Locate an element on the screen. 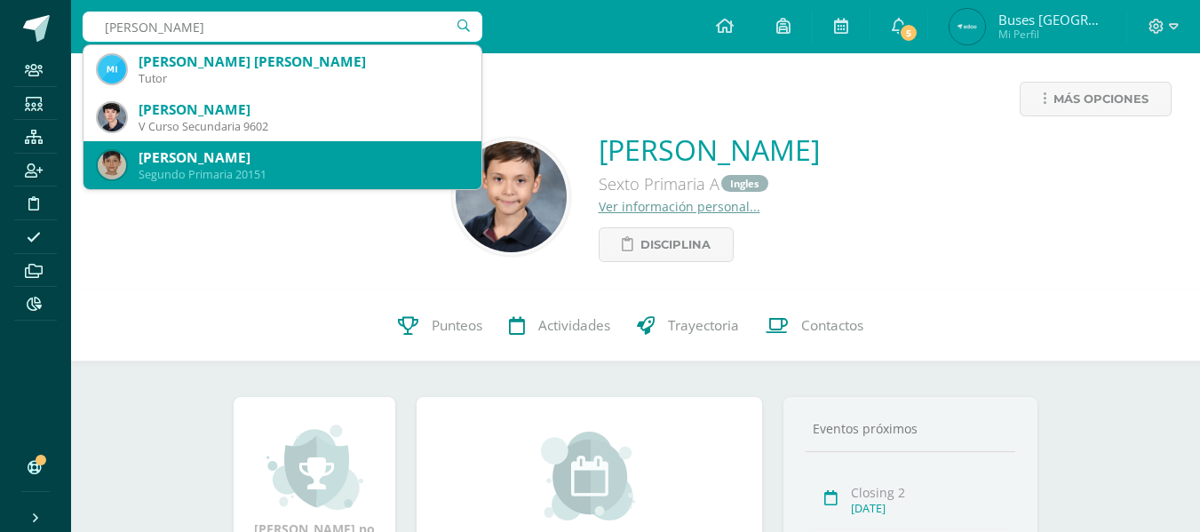 The height and width of the screenshot is (532, 1200). a: Ingles is located at coordinates (745, 183).